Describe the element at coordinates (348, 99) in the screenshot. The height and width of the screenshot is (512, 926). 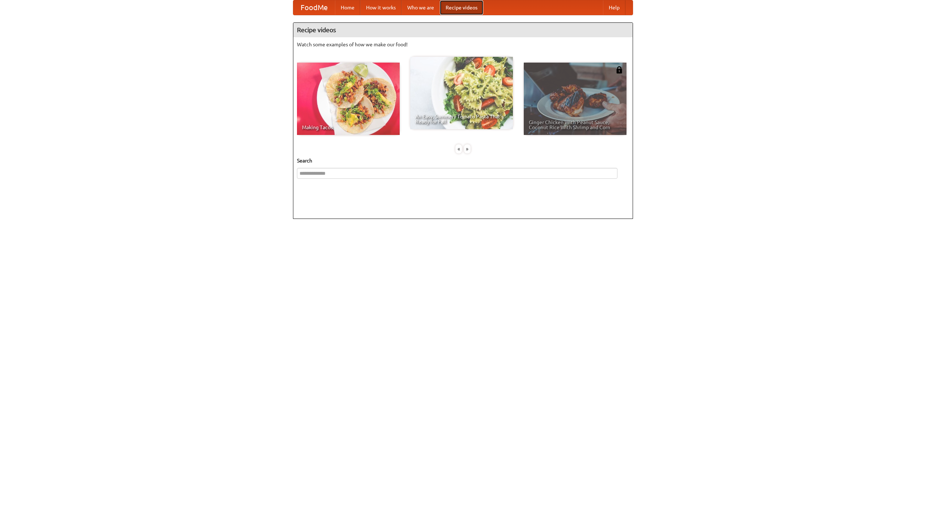
I see `a: Making Tacos` at that location.